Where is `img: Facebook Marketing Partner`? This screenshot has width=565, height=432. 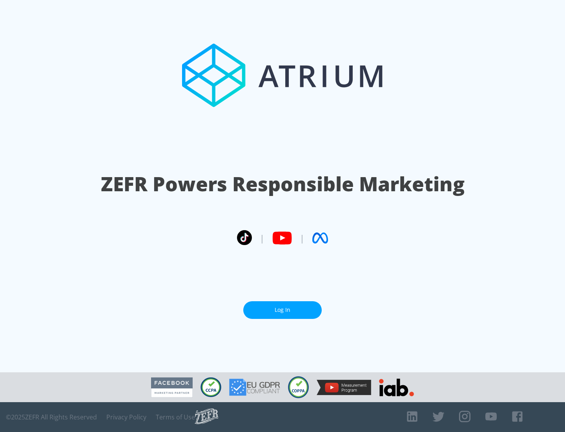 img: Facebook Marketing Partner is located at coordinates (172, 387).